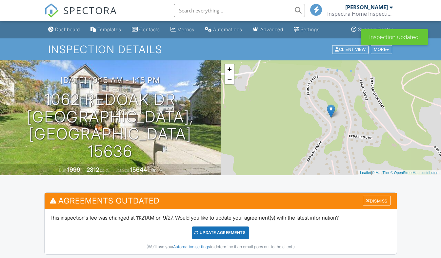 The width and height of the screenshot is (441, 258). Describe the element at coordinates (221, 200) in the screenshot. I see `h3: Agreements Outdated` at that location.